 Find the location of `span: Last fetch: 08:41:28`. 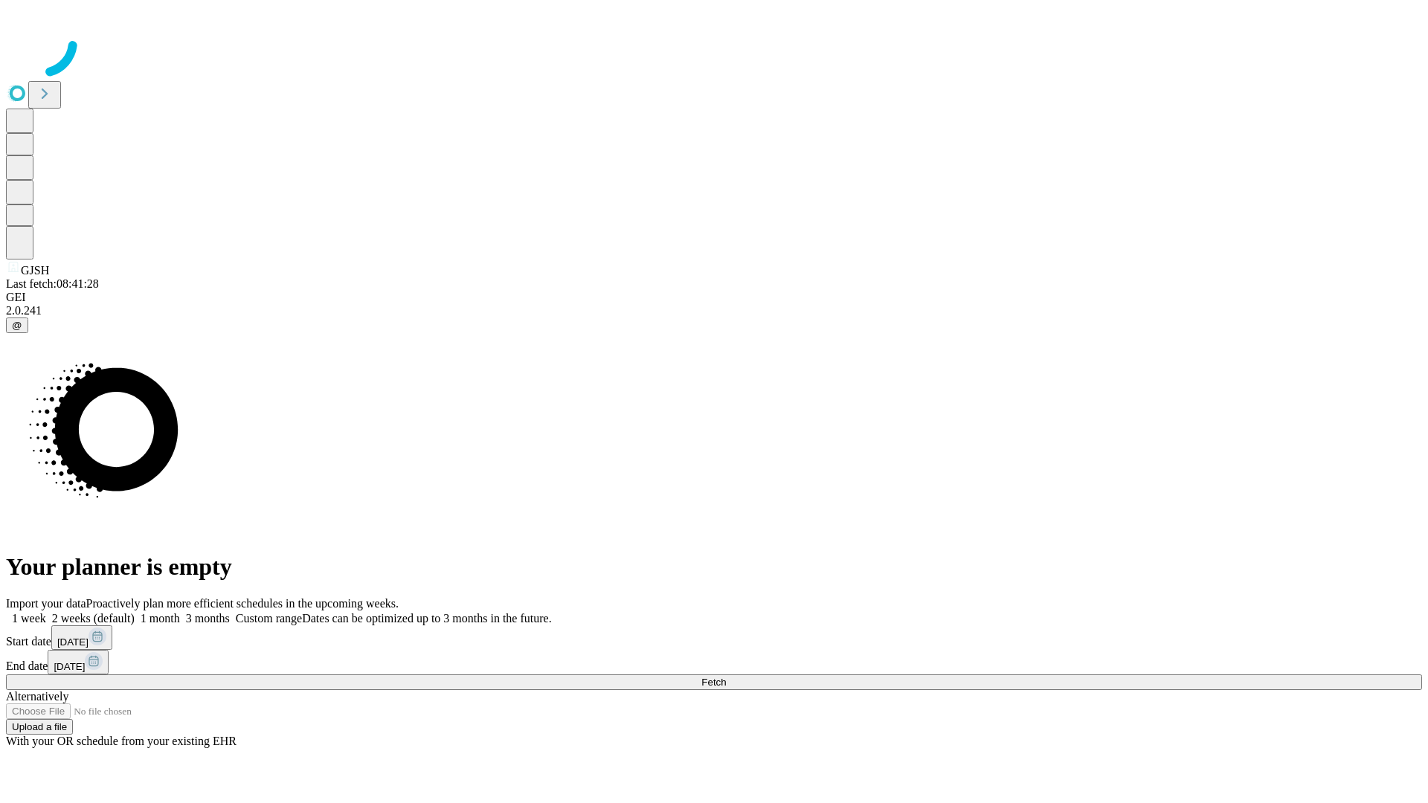

span: Last fetch: 08:41:28 is located at coordinates (52, 283).